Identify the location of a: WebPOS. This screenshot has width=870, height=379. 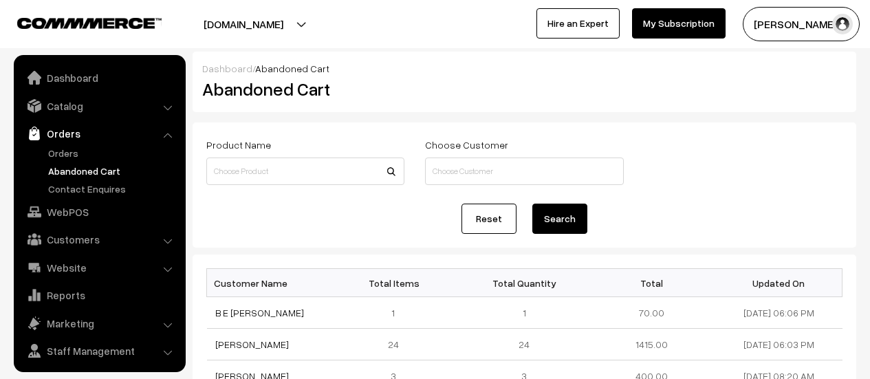
(99, 212).